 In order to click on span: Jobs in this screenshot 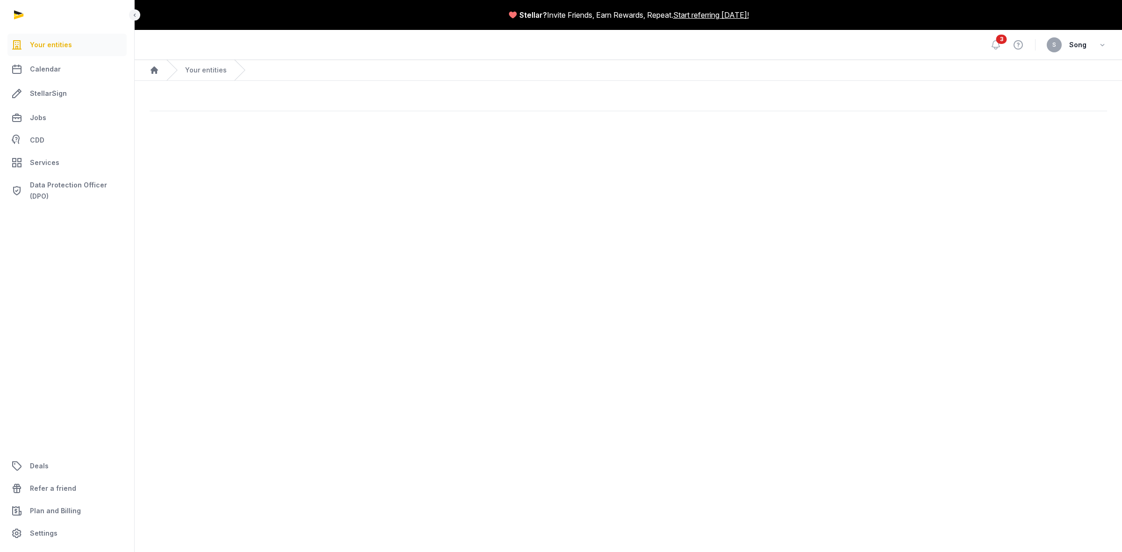, I will do `click(38, 118)`.